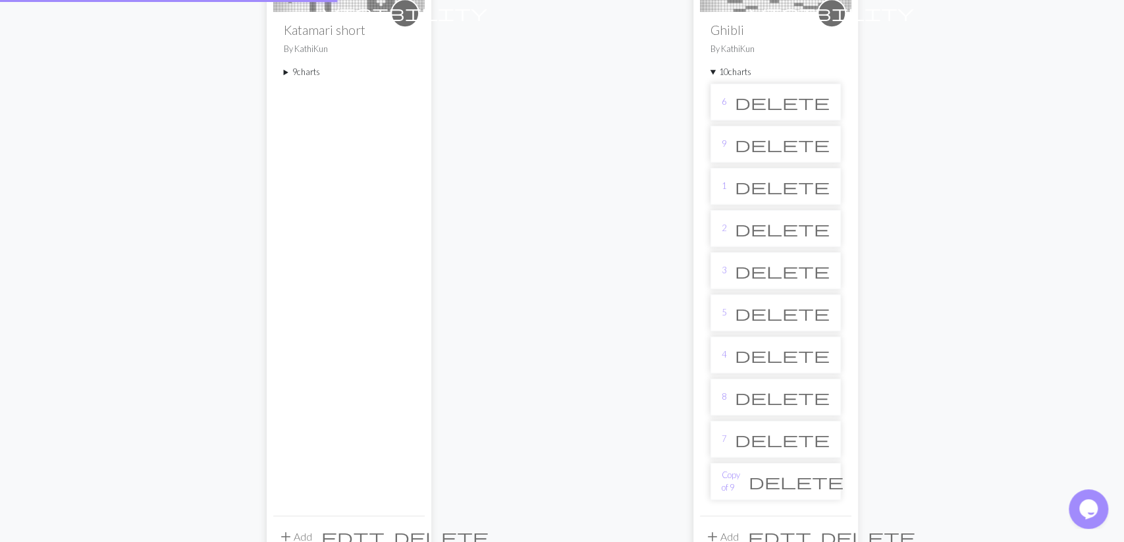 Image resolution: width=1124 pixels, height=542 pixels. I want to click on a: 2, so click(724, 228).